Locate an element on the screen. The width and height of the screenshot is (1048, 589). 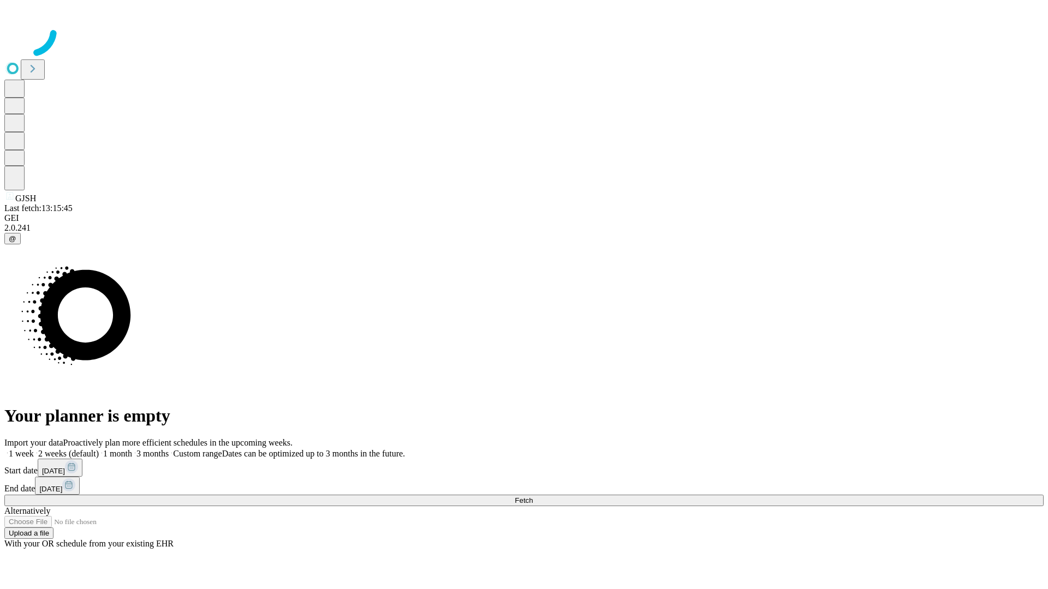
div: End date is located at coordinates (524, 486).